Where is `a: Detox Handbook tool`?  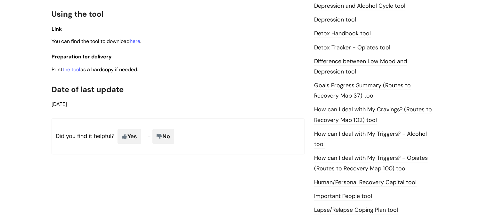
a: Detox Handbook tool is located at coordinates (343, 34).